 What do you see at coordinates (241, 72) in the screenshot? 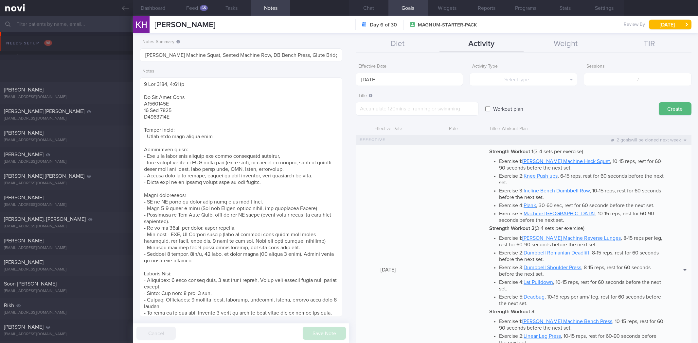
I see `label: Notes` at bounding box center [241, 72].